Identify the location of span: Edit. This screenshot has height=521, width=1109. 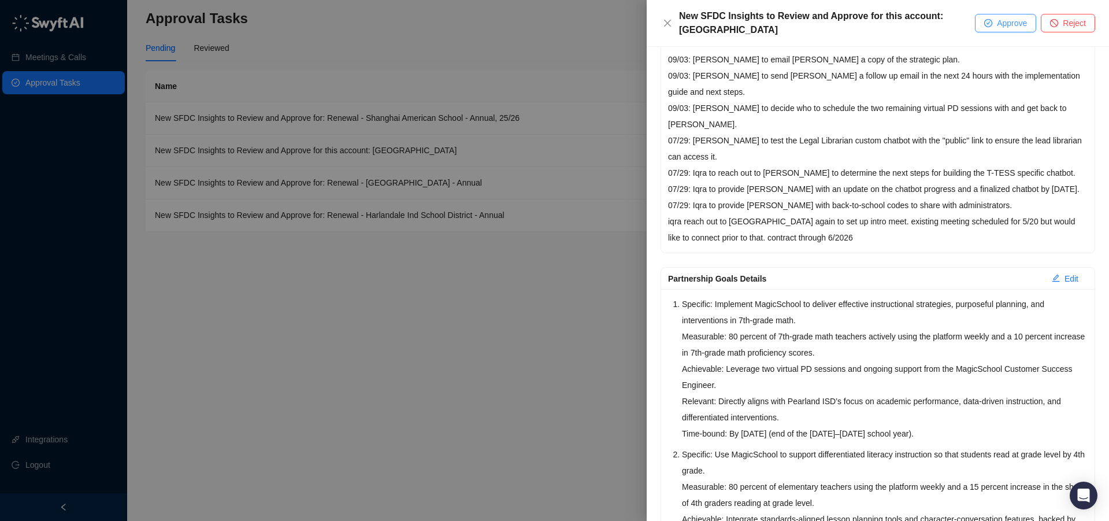
(1071, 279).